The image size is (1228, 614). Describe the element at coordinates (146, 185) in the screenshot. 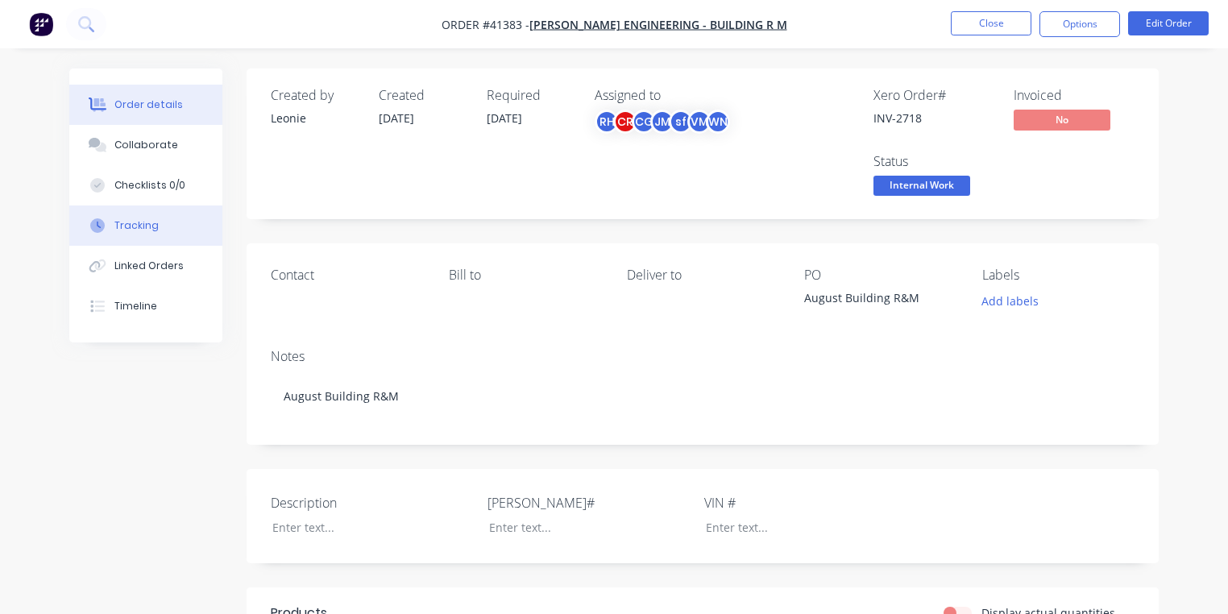

I see `button: Checklists 0/0` at that location.